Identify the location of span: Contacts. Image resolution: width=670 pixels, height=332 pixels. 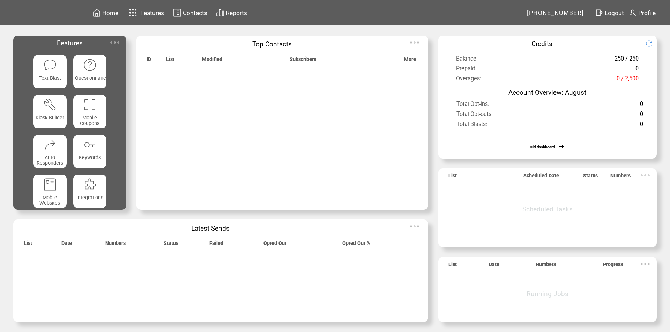
(195, 13).